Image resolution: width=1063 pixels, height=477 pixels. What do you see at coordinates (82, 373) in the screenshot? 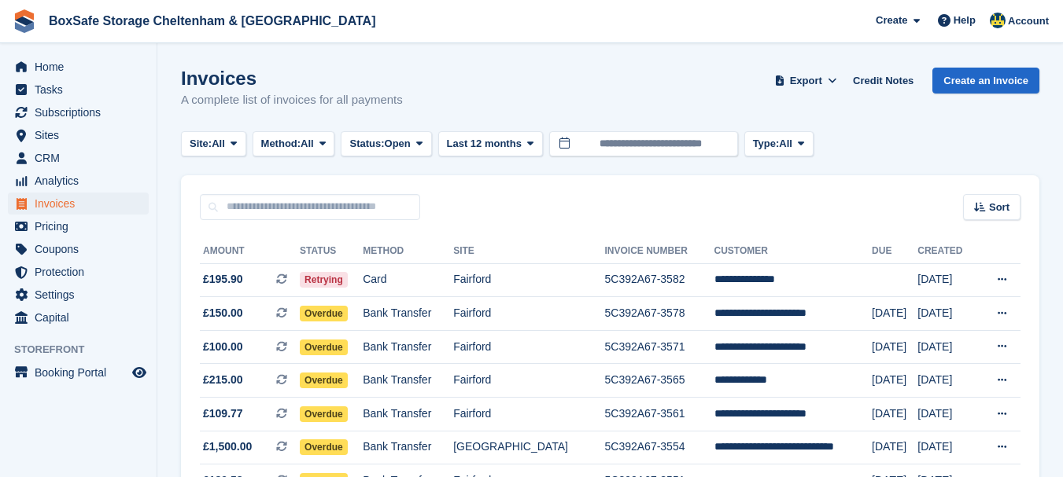
I see `span: Booking Portal` at bounding box center [82, 373].